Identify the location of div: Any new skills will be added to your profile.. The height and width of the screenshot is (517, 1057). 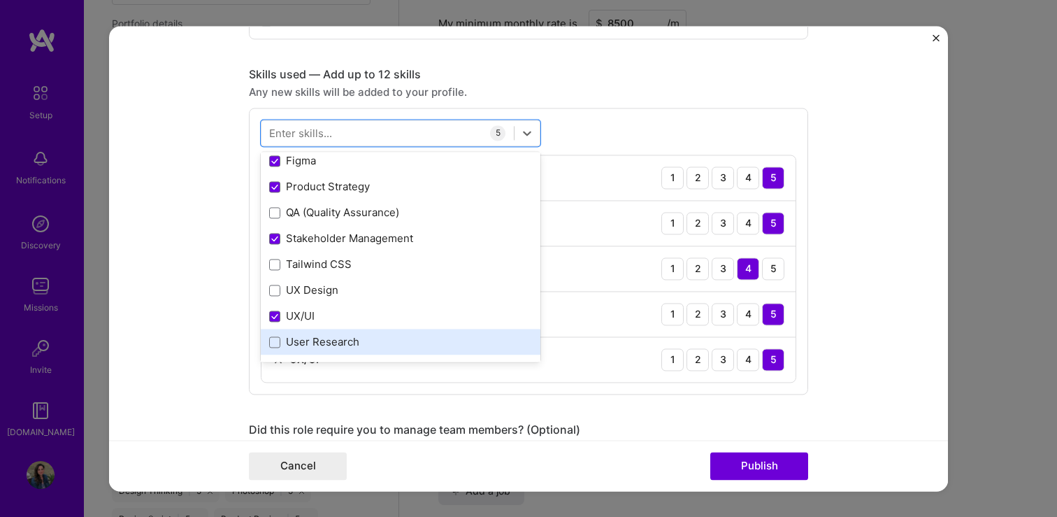
(529, 92).